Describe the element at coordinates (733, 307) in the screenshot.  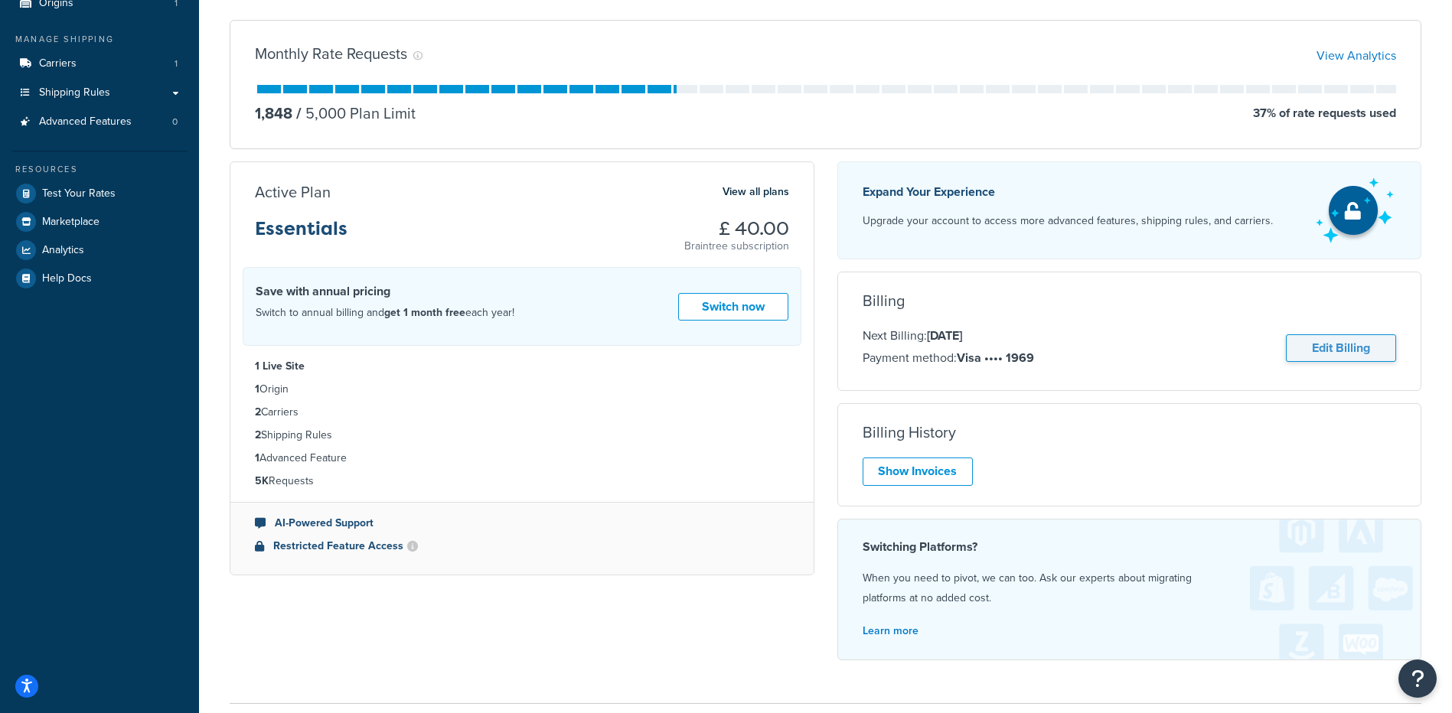
I see `a: Switch now` at that location.